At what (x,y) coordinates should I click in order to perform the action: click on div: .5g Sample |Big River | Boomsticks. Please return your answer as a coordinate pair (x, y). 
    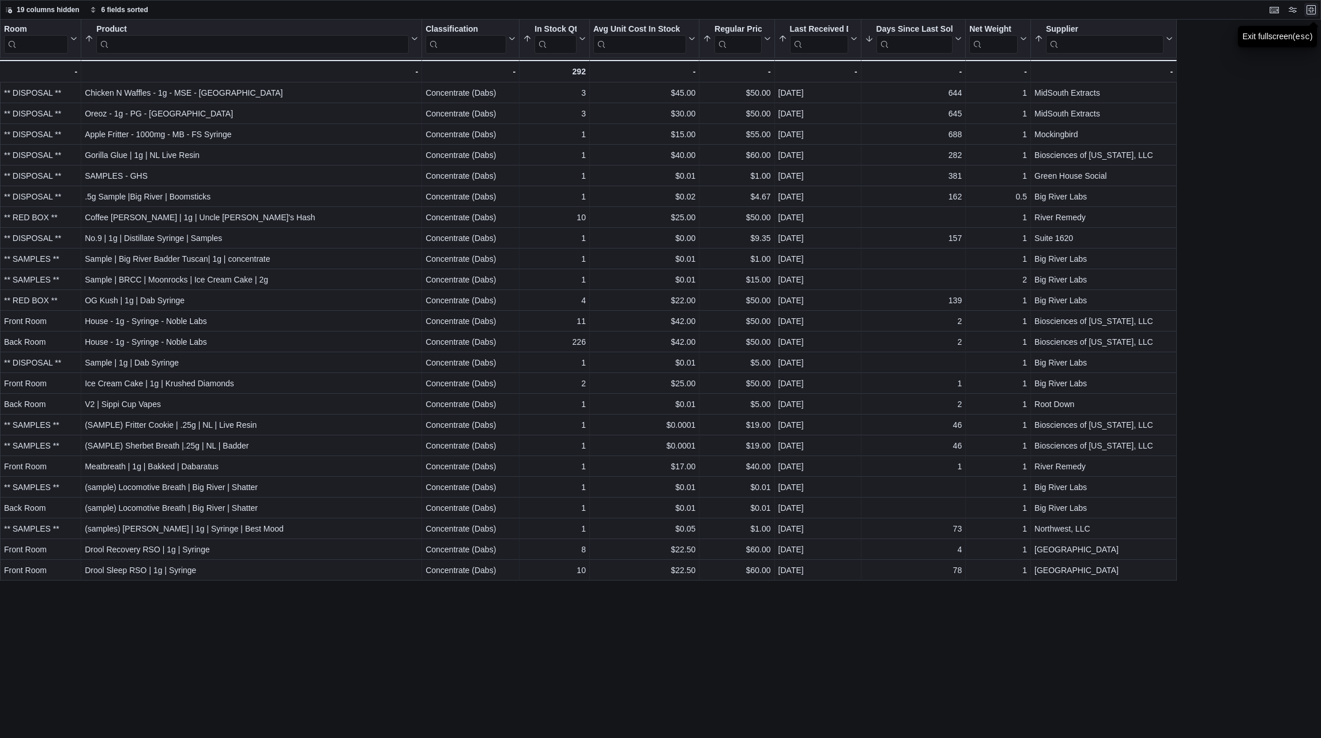
    Looking at the image, I should click on (251, 197).